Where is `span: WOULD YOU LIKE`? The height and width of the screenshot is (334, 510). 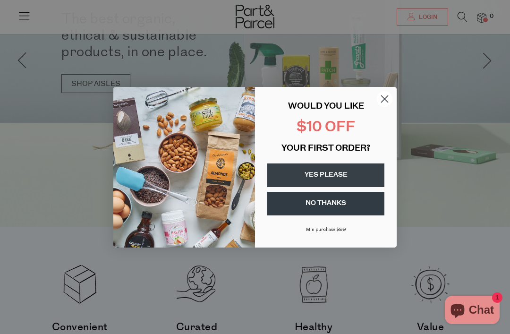
span: WOULD YOU LIKE is located at coordinates (326, 107).